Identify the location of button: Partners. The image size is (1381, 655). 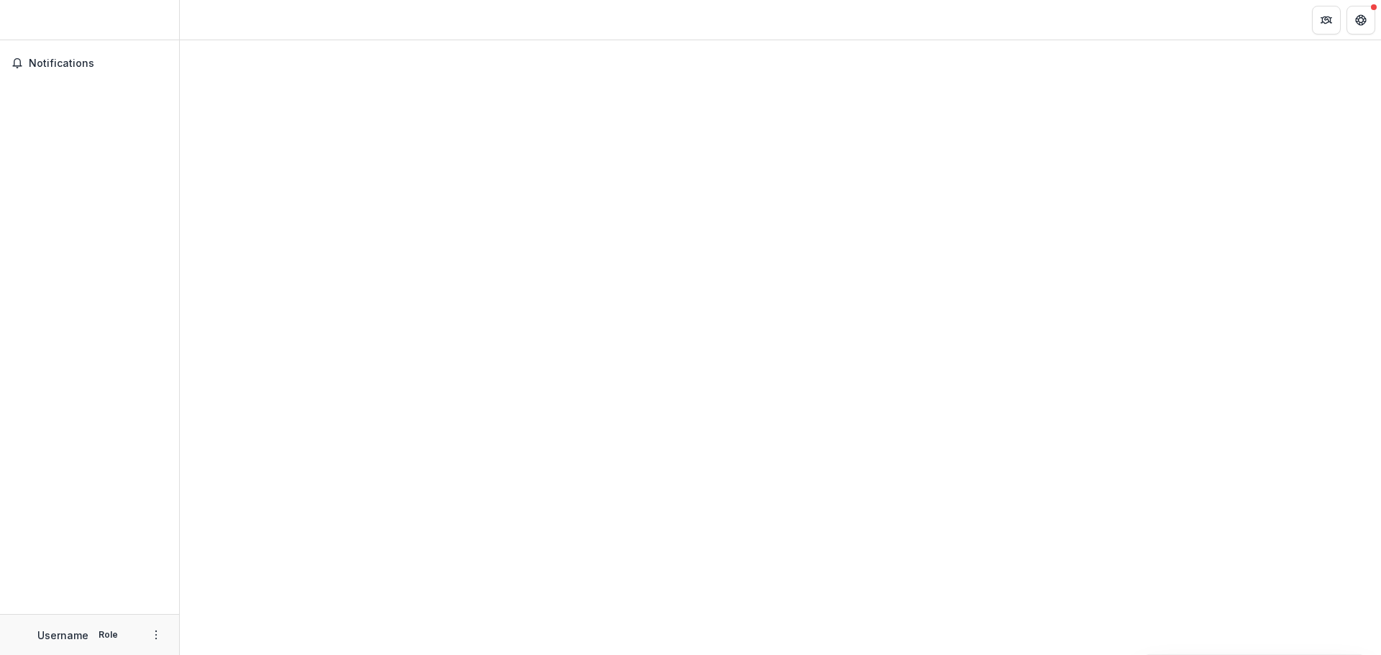
(1327, 20).